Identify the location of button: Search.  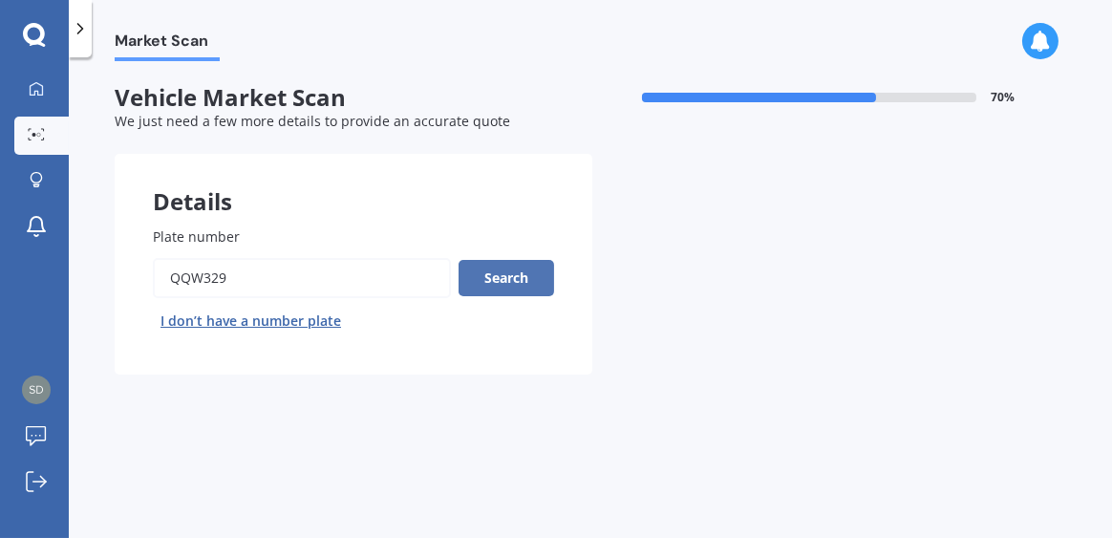
(506, 278).